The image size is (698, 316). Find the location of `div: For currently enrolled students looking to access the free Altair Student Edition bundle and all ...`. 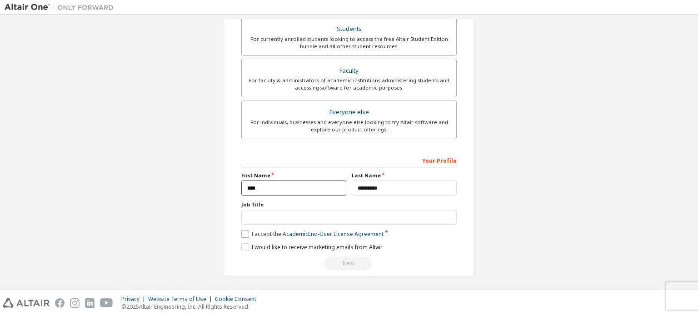

div: For currently enrolled students looking to access the free Altair Student Edition bundle and all ... is located at coordinates (349, 43).